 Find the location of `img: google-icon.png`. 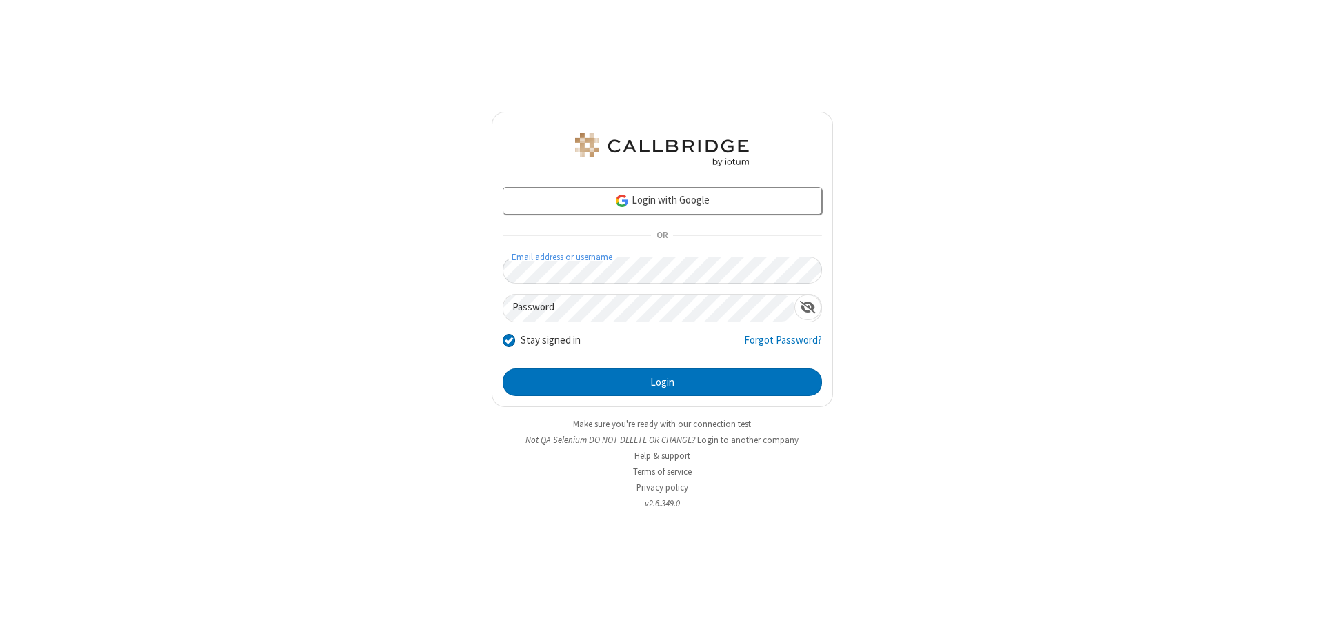

img: google-icon.png is located at coordinates (622, 201).